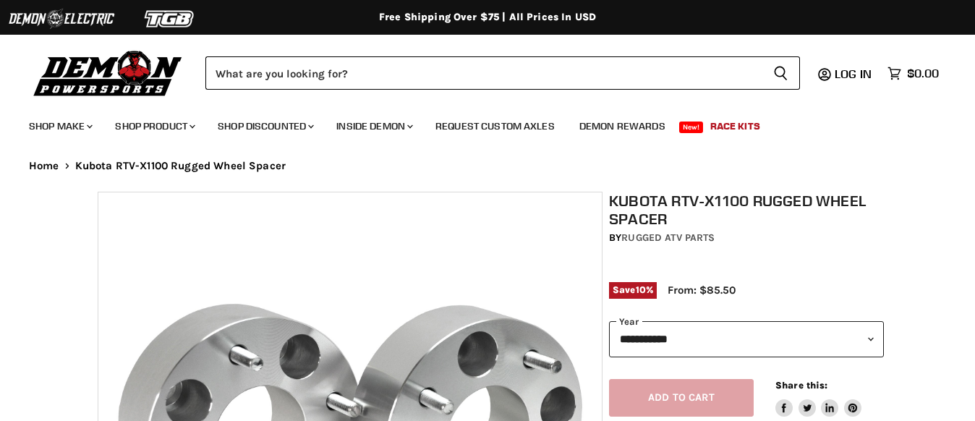  Describe the element at coordinates (735, 126) in the screenshot. I see `a: Race Kits` at that location.